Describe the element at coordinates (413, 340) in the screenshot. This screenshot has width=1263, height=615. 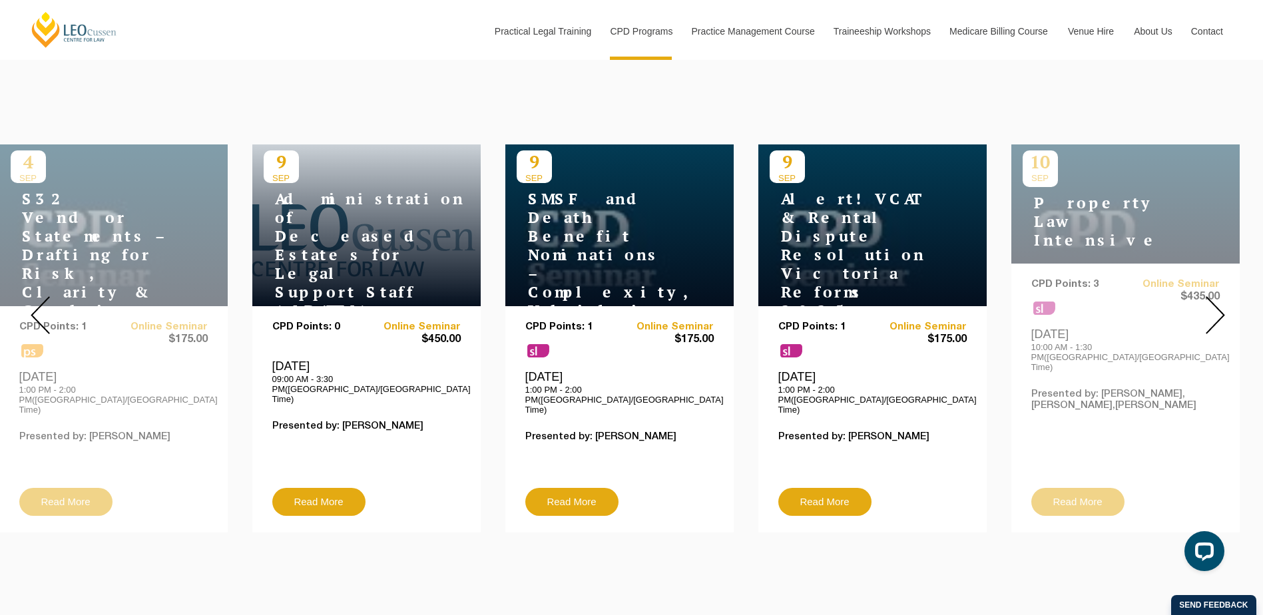
I see `span: $450.00` at that location.